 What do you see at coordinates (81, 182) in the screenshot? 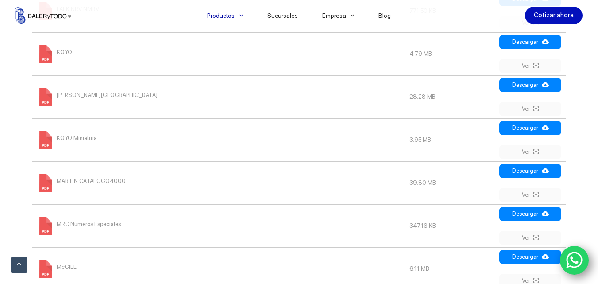
I see `a: MARTIN CATALOGO4000` at bounding box center [81, 182].